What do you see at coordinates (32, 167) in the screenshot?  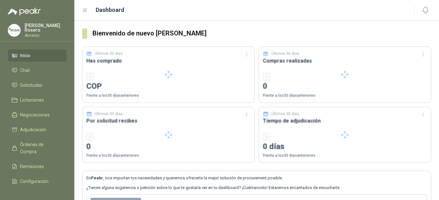 I see `span: Remisiones` at bounding box center [32, 167].